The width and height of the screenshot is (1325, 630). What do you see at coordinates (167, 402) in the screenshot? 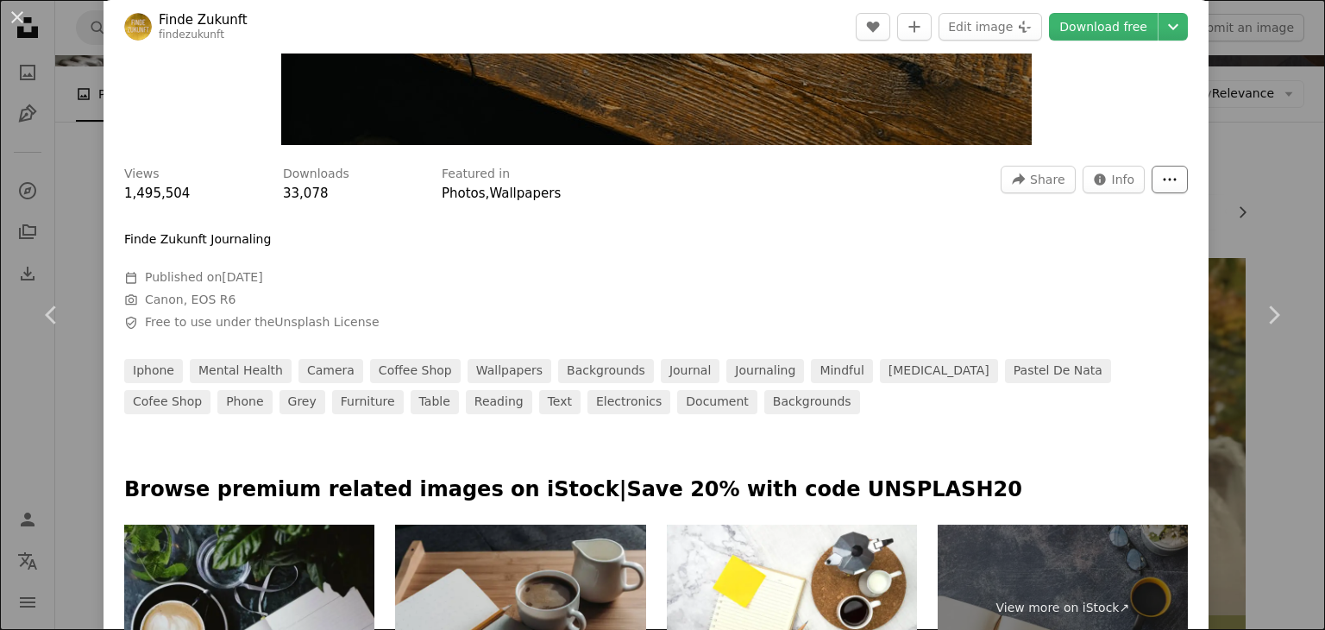
I see `a: cofee shop` at bounding box center [167, 402].